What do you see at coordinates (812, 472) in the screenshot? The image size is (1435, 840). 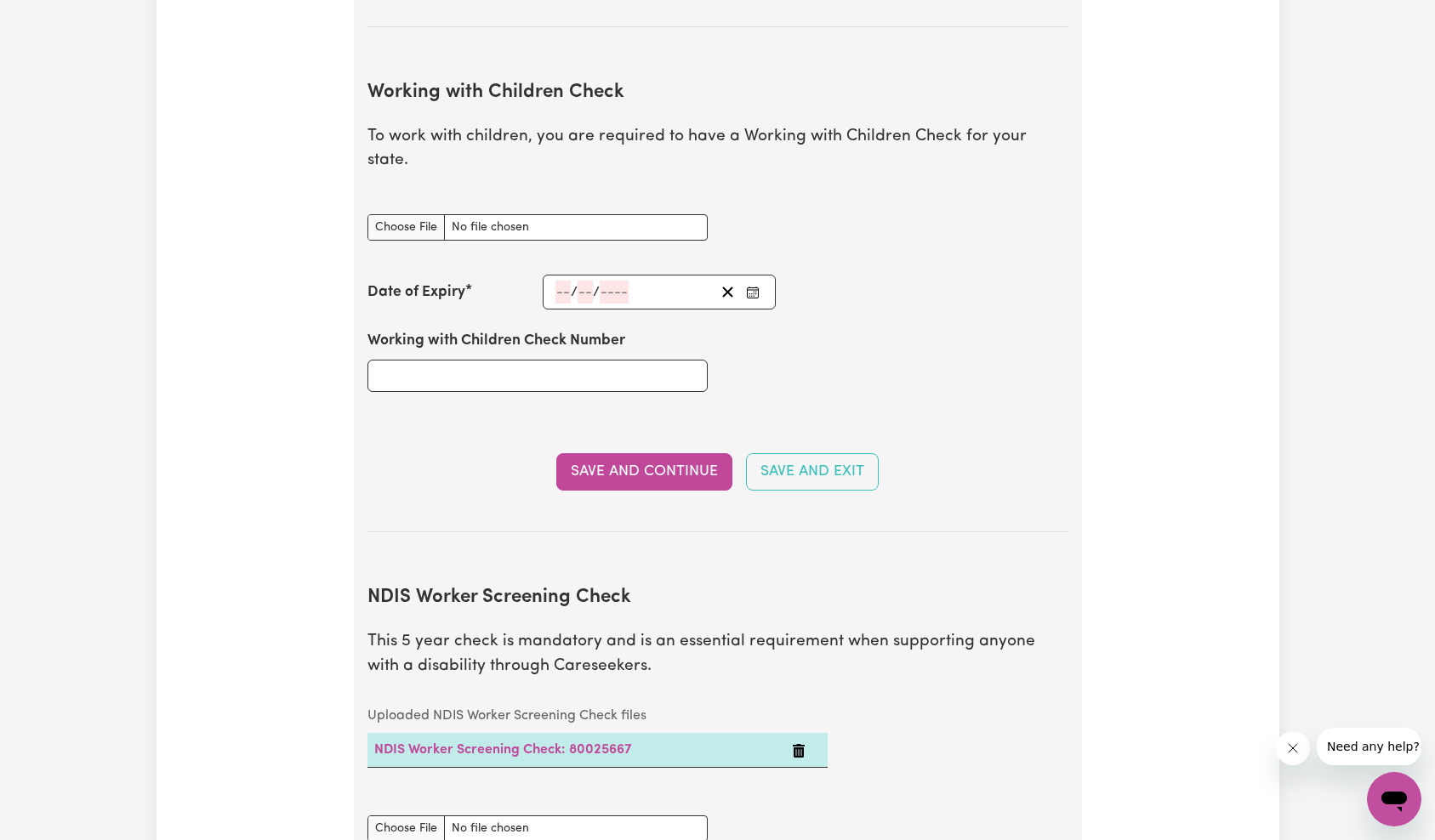 I see `button: Save and Exit` at bounding box center [812, 472].